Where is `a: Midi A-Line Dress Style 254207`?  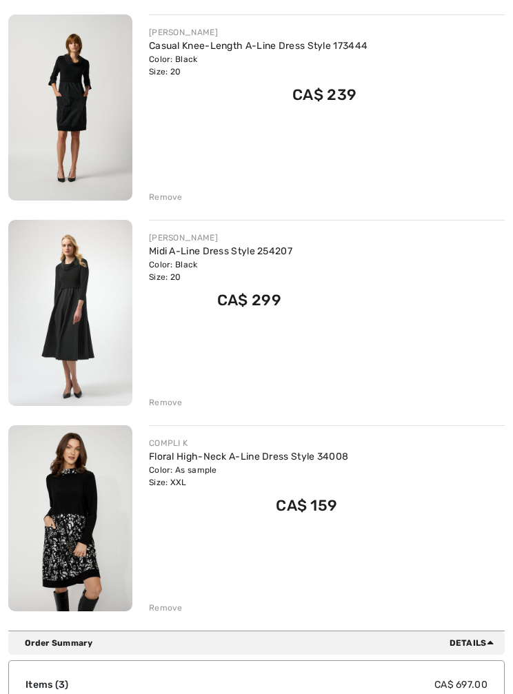 a: Midi A-Line Dress Style 254207 is located at coordinates (220, 251).